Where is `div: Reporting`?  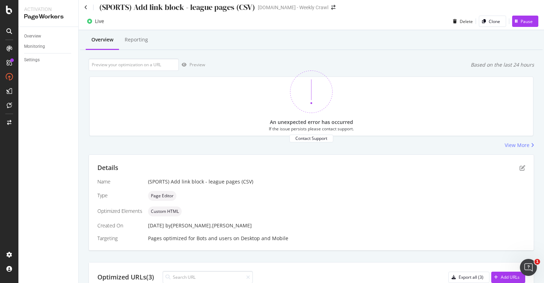
div: Reporting is located at coordinates (136, 40).